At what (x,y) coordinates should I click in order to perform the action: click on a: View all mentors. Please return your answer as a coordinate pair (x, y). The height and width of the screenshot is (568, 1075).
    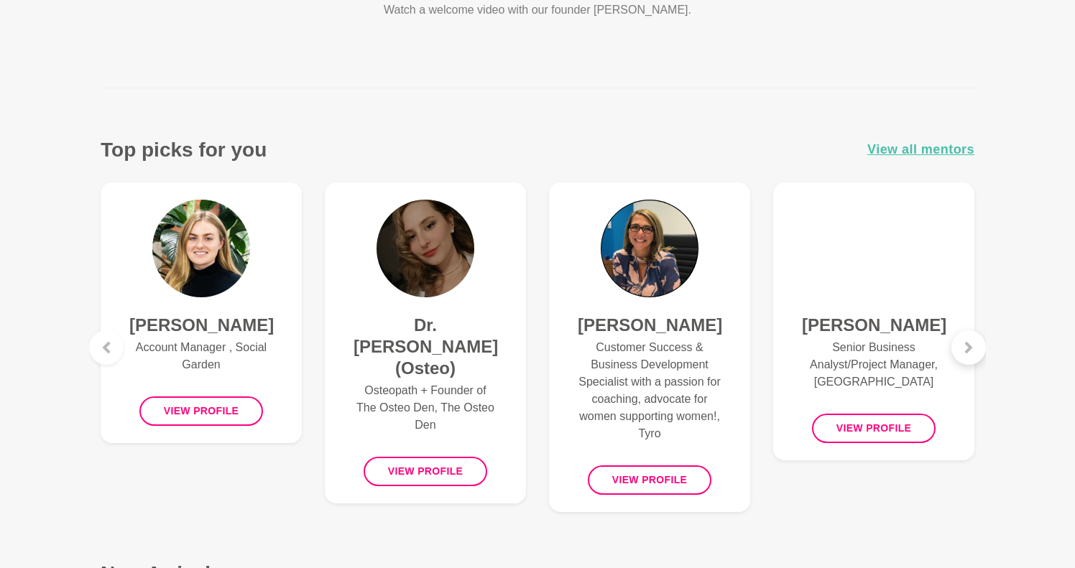
    Looking at the image, I should click on (921, 149).